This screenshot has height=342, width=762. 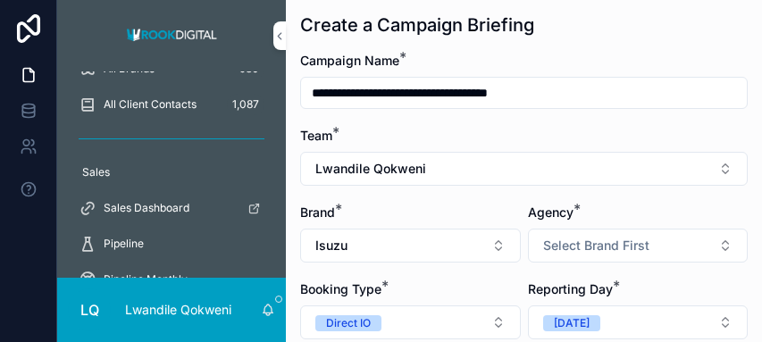 What do you see at coordinates (349, 324) in the screenshot?
I see `div: Direct IO` at bounding box center [349, 324].